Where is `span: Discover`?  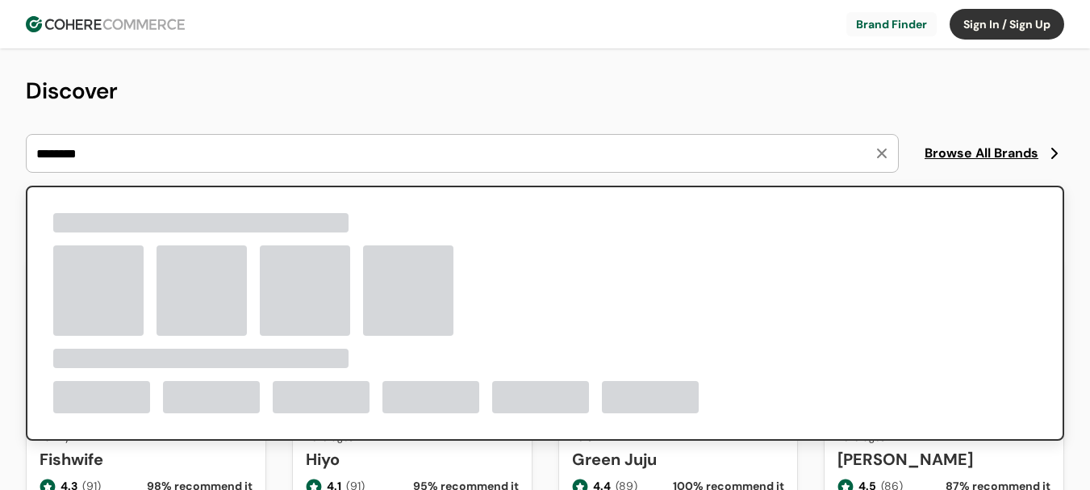
span: Discover is located at coordinates (72, 90).